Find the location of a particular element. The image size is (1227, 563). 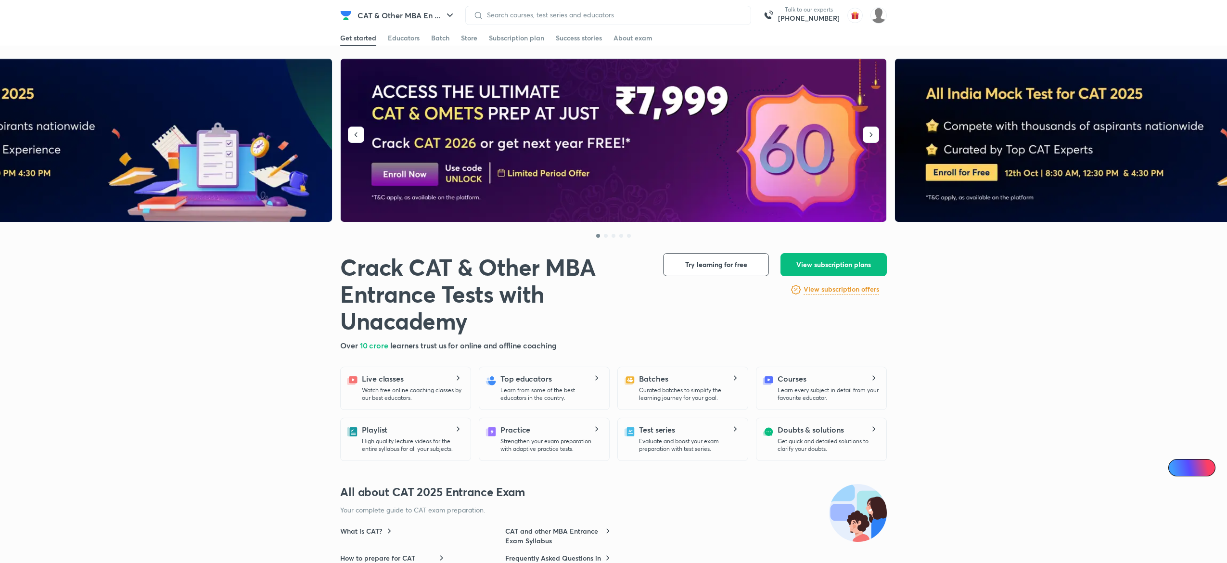

h6: View subscription offers is located at coordinates (841, 289).